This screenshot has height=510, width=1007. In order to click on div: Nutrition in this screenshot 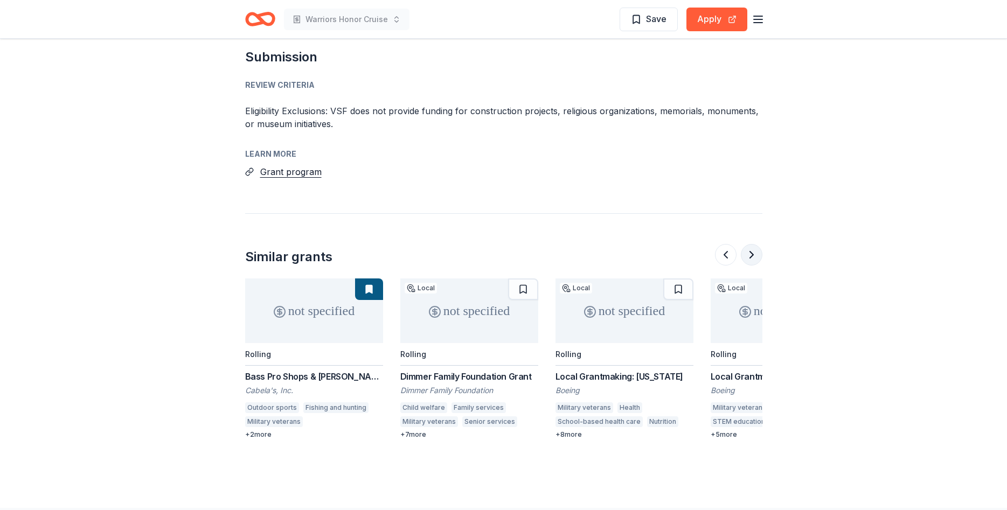, I will do `click(663, 422)`.